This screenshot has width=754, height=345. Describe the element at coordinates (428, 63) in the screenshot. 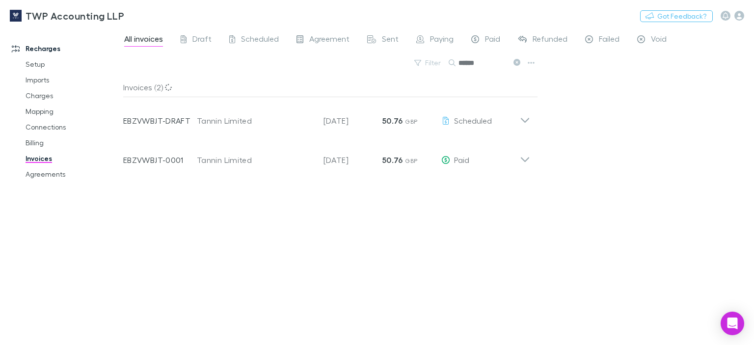

I see `button: Filter` at that location.